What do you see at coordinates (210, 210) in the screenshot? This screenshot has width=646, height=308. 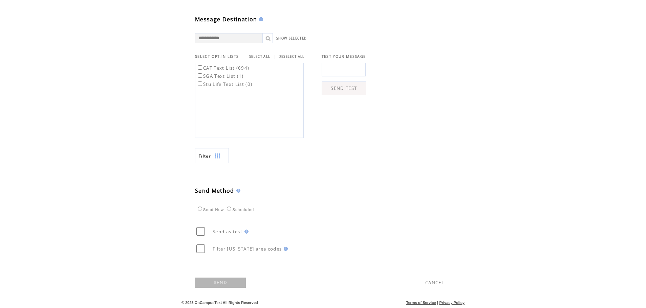 I see `label: Send Now` at bounding box center [210, 210].